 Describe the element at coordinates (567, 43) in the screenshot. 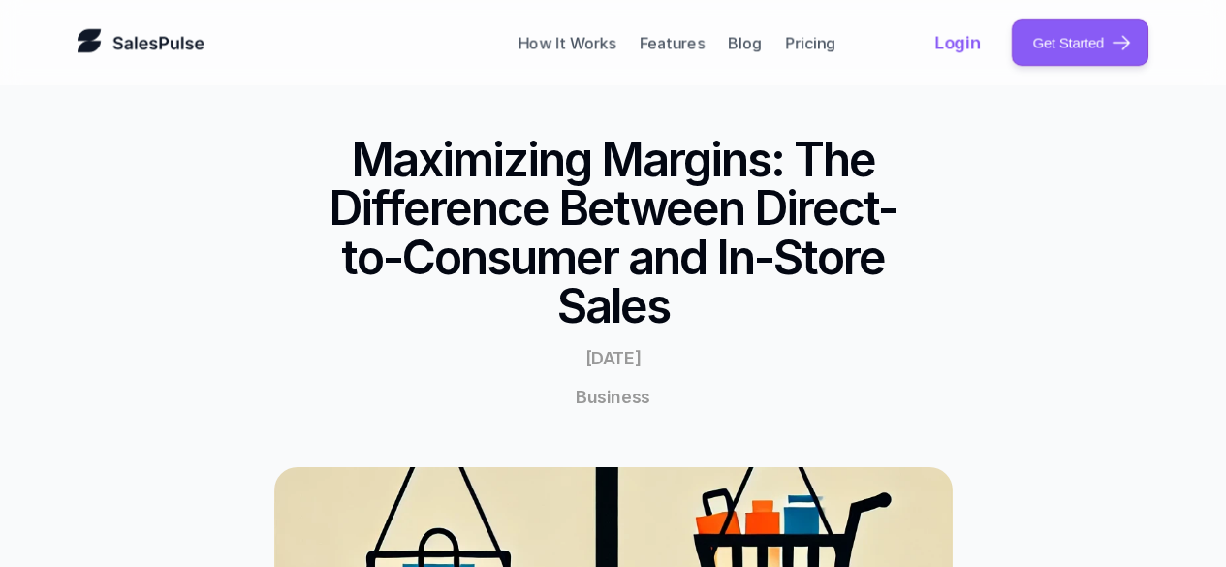

I see `a: How It Works` at that location.